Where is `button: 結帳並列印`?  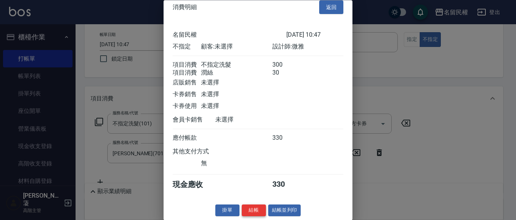 button: 結帳並列印 is located at coordinates (285, 210).